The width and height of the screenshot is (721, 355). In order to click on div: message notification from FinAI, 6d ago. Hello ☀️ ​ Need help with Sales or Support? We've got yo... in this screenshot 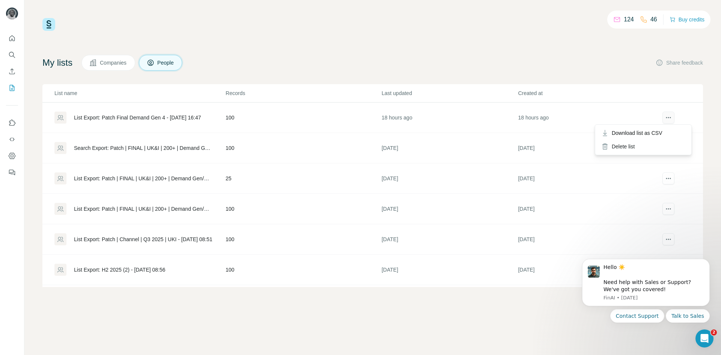, I will do `click(75, 33)`.